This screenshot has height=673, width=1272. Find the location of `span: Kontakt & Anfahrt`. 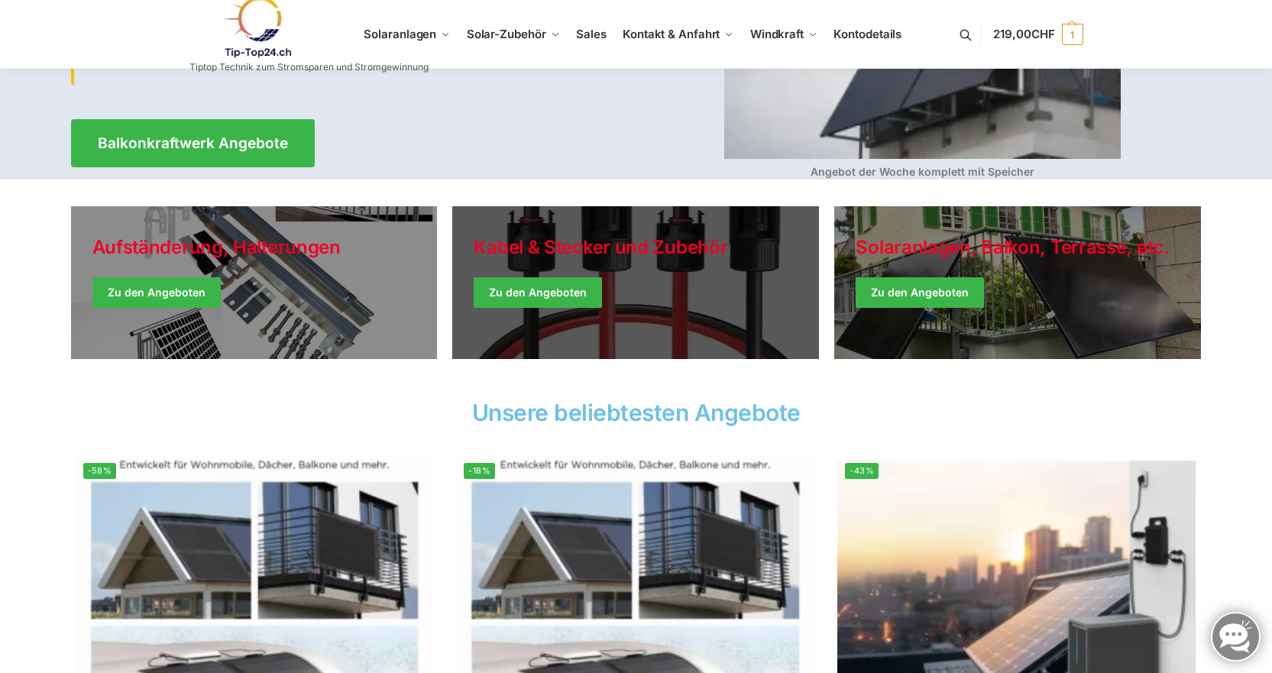

span: Kontakt & Anfahrt is located at coordinates (671, 34).